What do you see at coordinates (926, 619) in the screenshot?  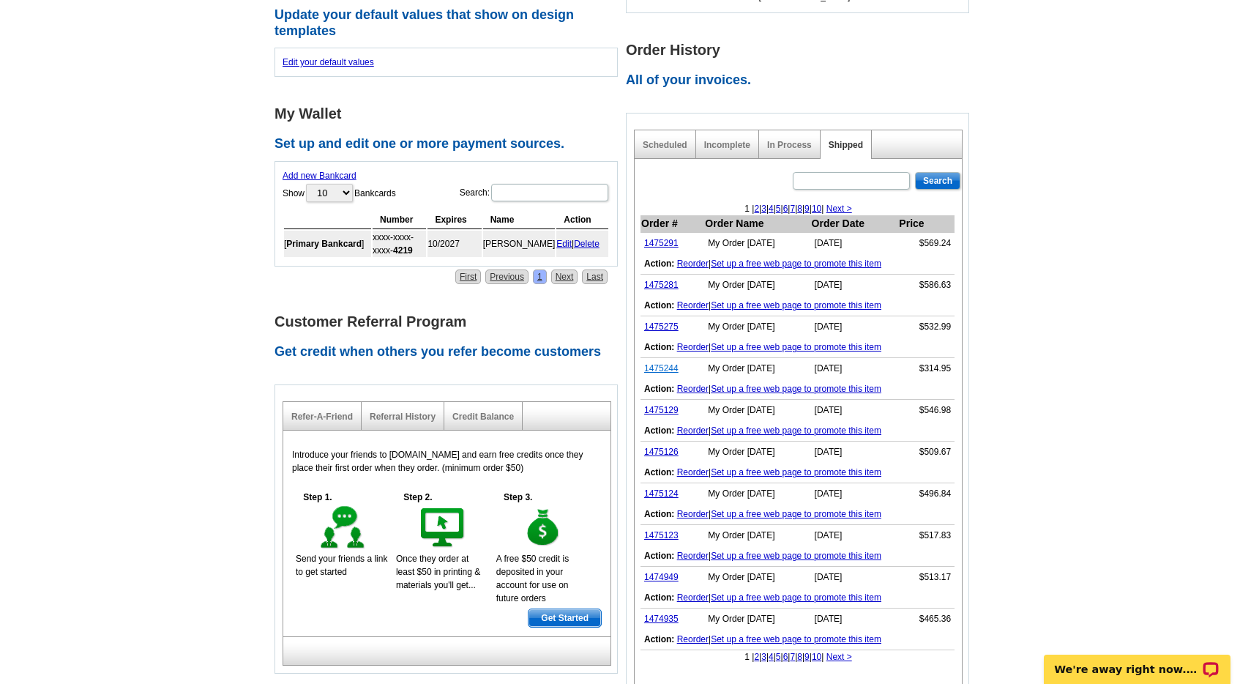 I see `td: $465.36` at bounding box center [926, 619].